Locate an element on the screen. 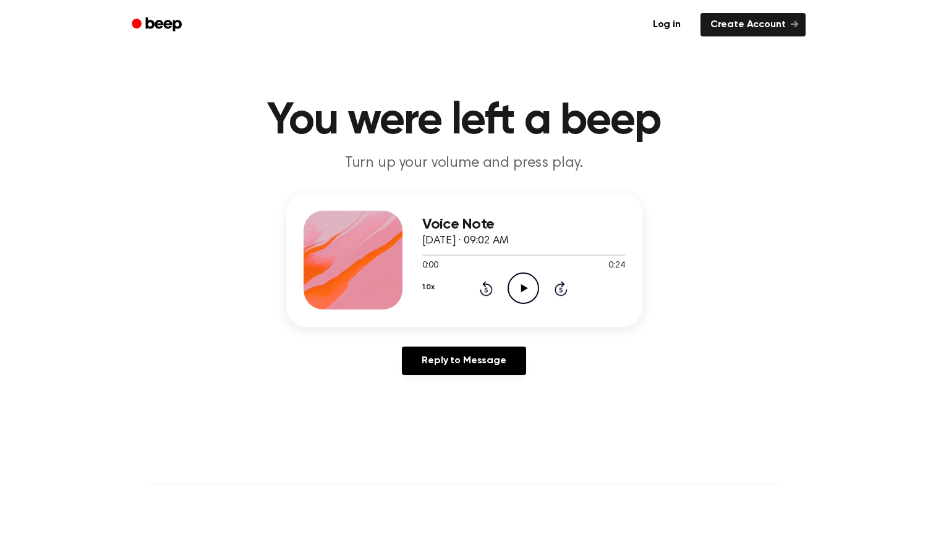 This screenshot has height=535, width=928. a: Beep is located at coordinates (158, 25).